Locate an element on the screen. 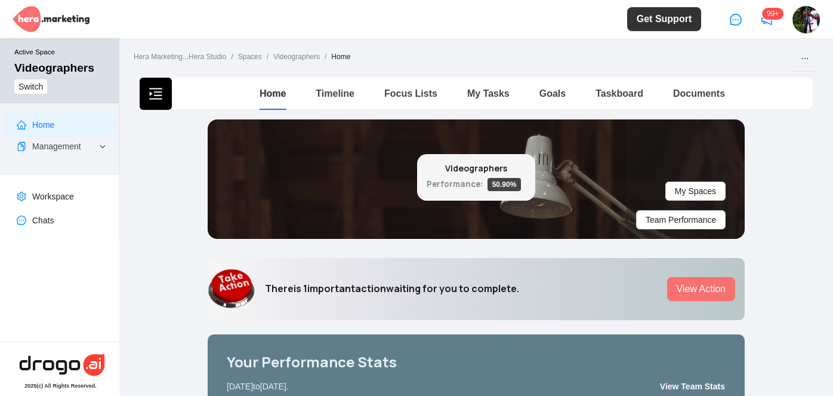  span: Home is located at coordinates (341, 57).